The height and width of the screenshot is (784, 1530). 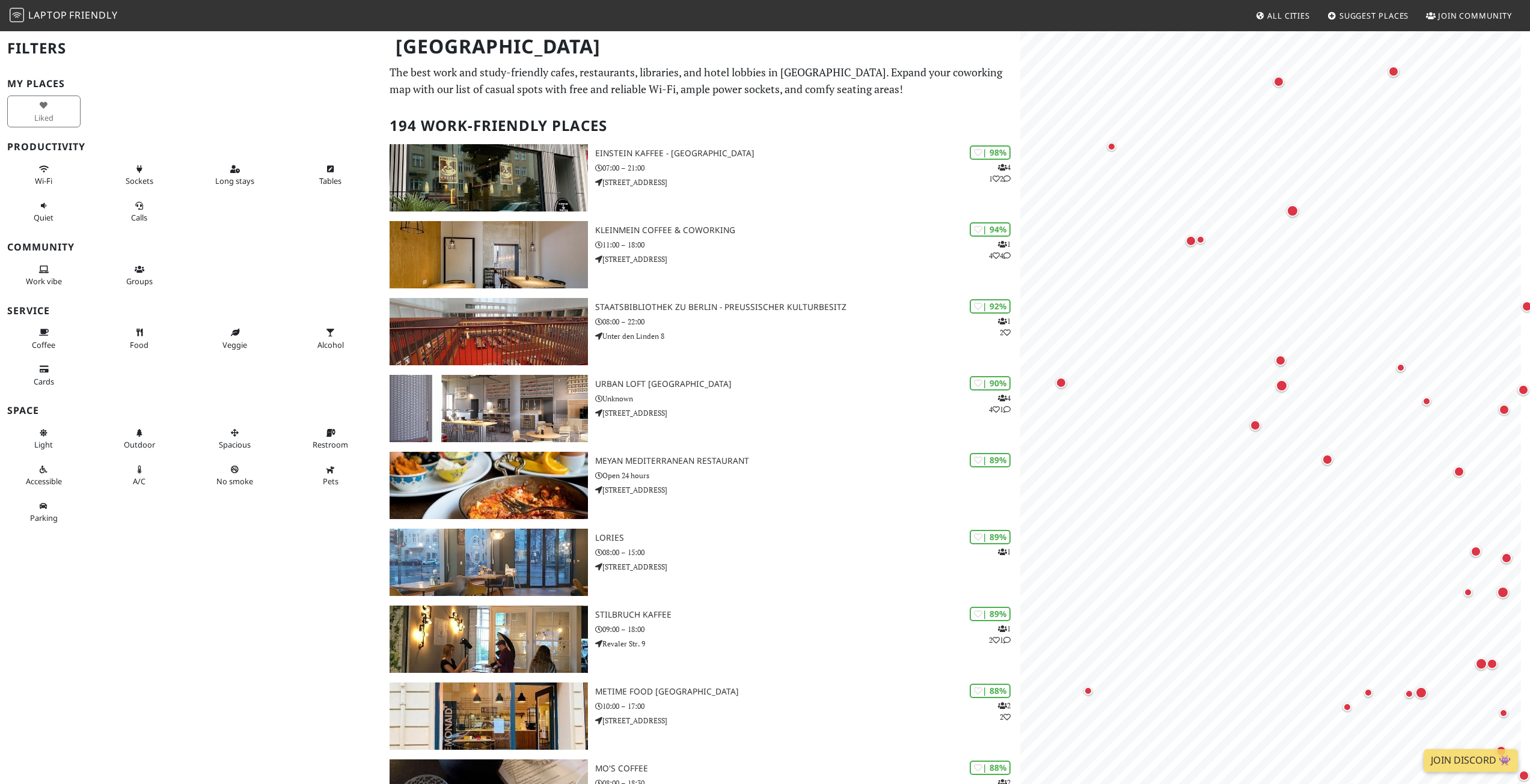 I want to click on h3: Stilbruch Kaffee, so click(x=808, y=615).